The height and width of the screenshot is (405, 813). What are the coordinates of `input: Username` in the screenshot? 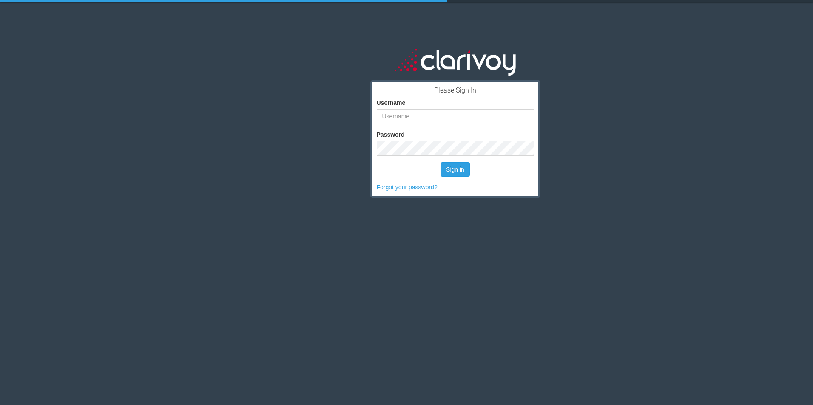 It's located at (455, 116).